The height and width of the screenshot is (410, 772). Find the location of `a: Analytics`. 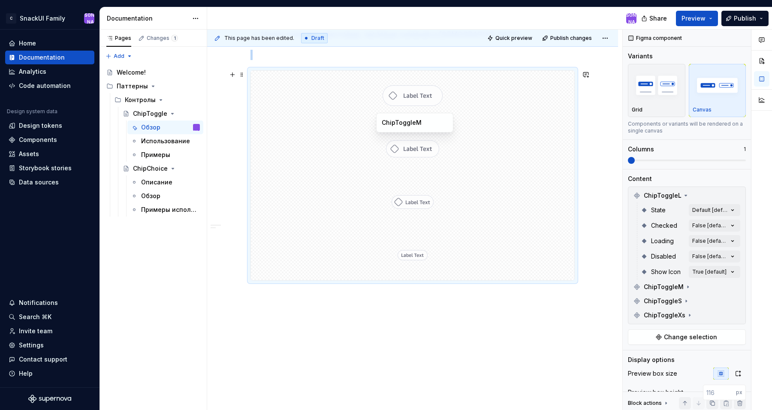

a: Analytics is located at coordinates (50, 72).